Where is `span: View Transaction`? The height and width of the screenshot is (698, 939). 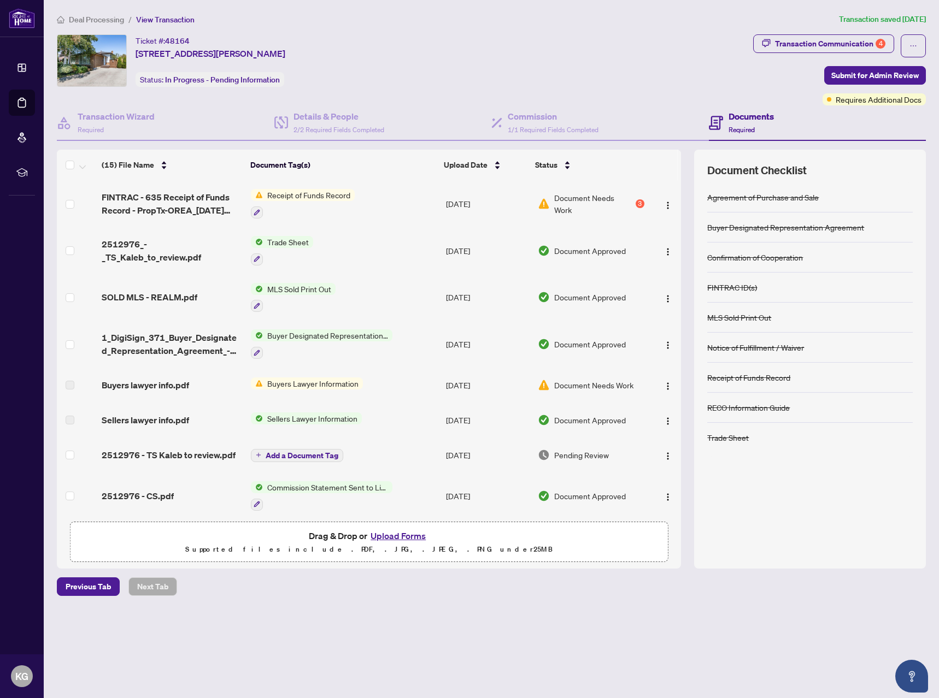 span: View Transaction is located at coordinates (165, 20).